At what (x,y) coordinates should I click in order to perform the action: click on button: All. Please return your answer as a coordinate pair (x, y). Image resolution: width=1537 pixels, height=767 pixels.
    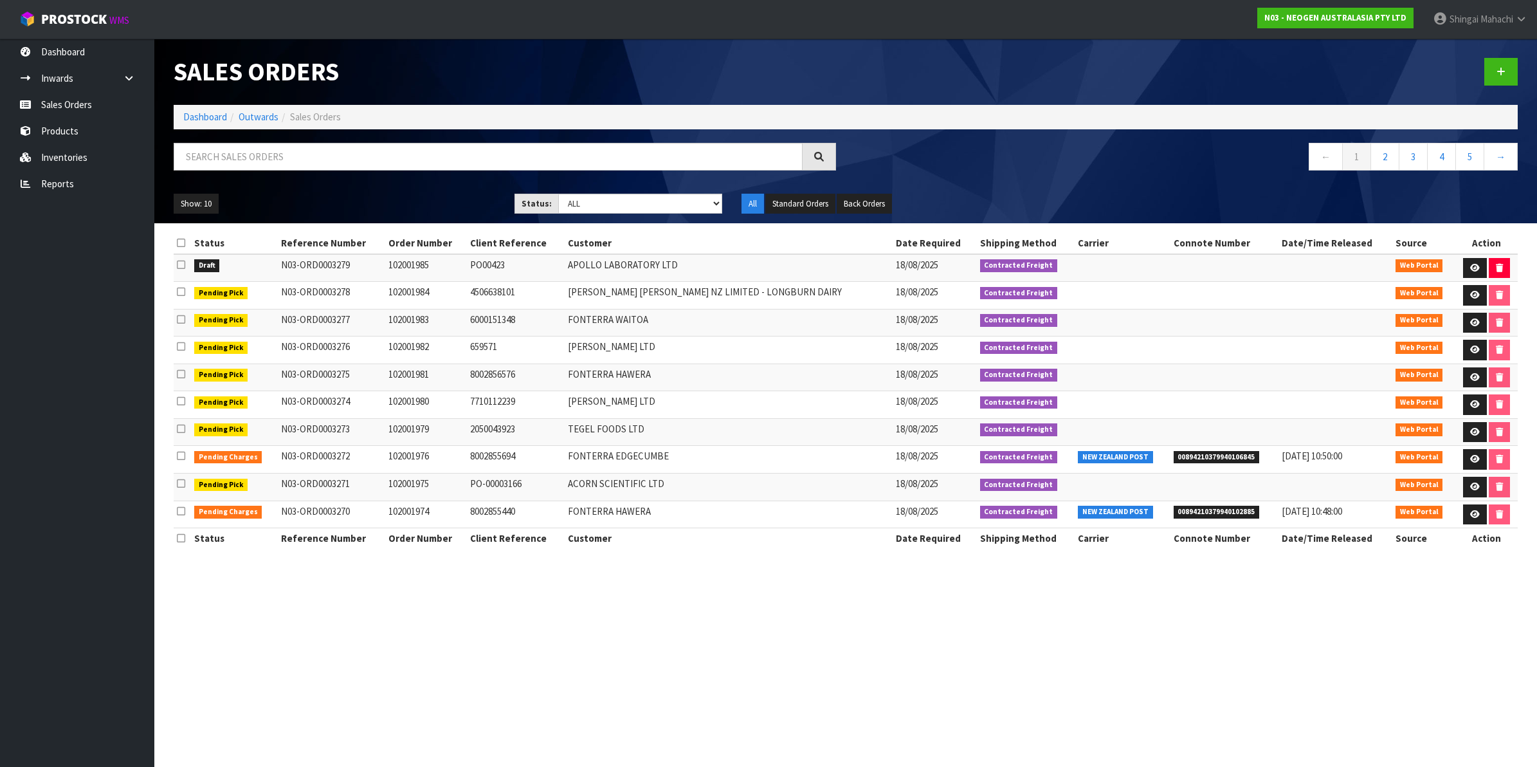
    Looking at the image, I should click on (753, 204).